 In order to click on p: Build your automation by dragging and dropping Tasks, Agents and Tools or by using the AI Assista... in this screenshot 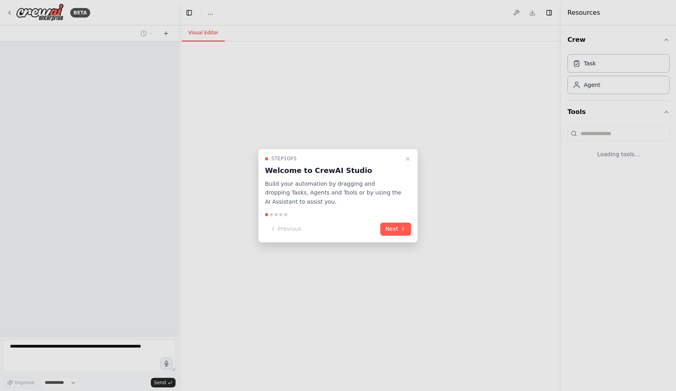, I will do `click(333, 193)`.